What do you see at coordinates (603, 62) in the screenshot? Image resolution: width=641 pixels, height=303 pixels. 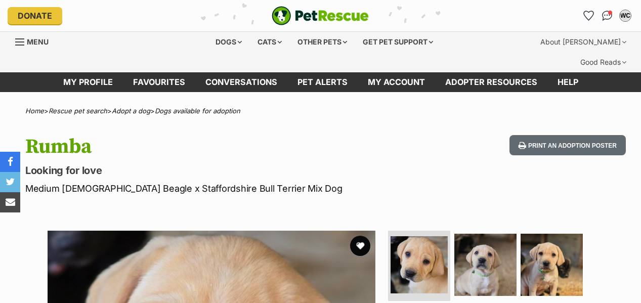 I see `div: Good Reads` at bounding box center [603, 62].